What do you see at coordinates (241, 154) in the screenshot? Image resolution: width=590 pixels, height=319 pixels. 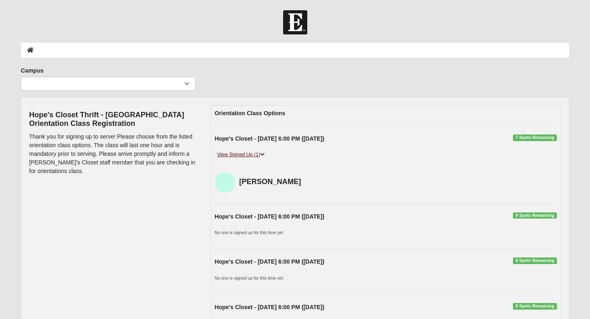 I see `a: View Signed Up (1)` at bounding box center [241, 154].